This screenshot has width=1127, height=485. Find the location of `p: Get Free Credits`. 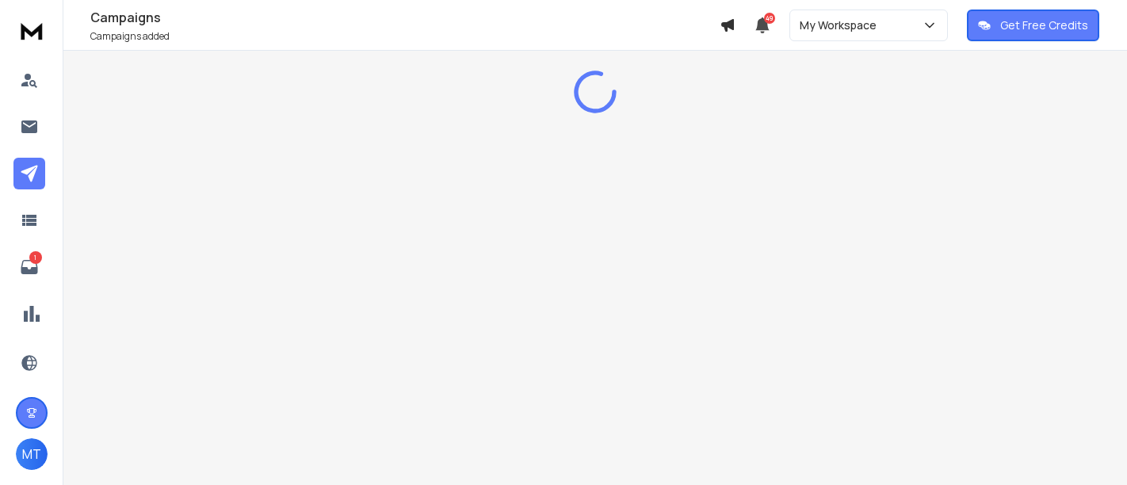

p: Get Free Credits is located at coordinates (1044, 25).